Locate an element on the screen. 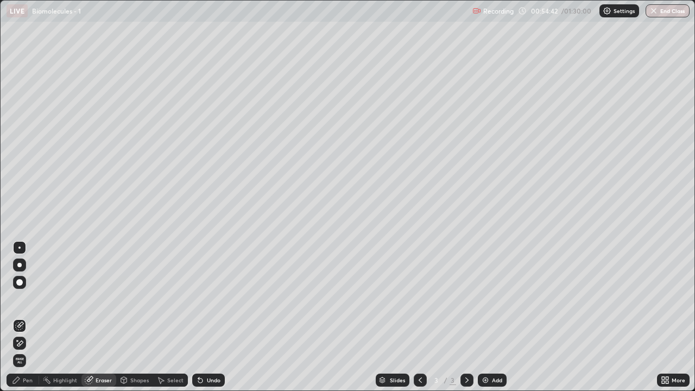 This screenshot has width=695, height=391. img: class-settings-icons is located at coordinates (607, 11).